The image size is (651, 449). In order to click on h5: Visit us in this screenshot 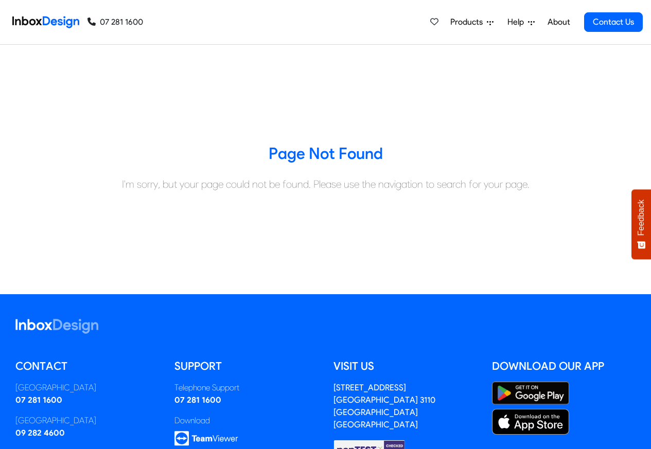, I will do `click(405, 366)`.